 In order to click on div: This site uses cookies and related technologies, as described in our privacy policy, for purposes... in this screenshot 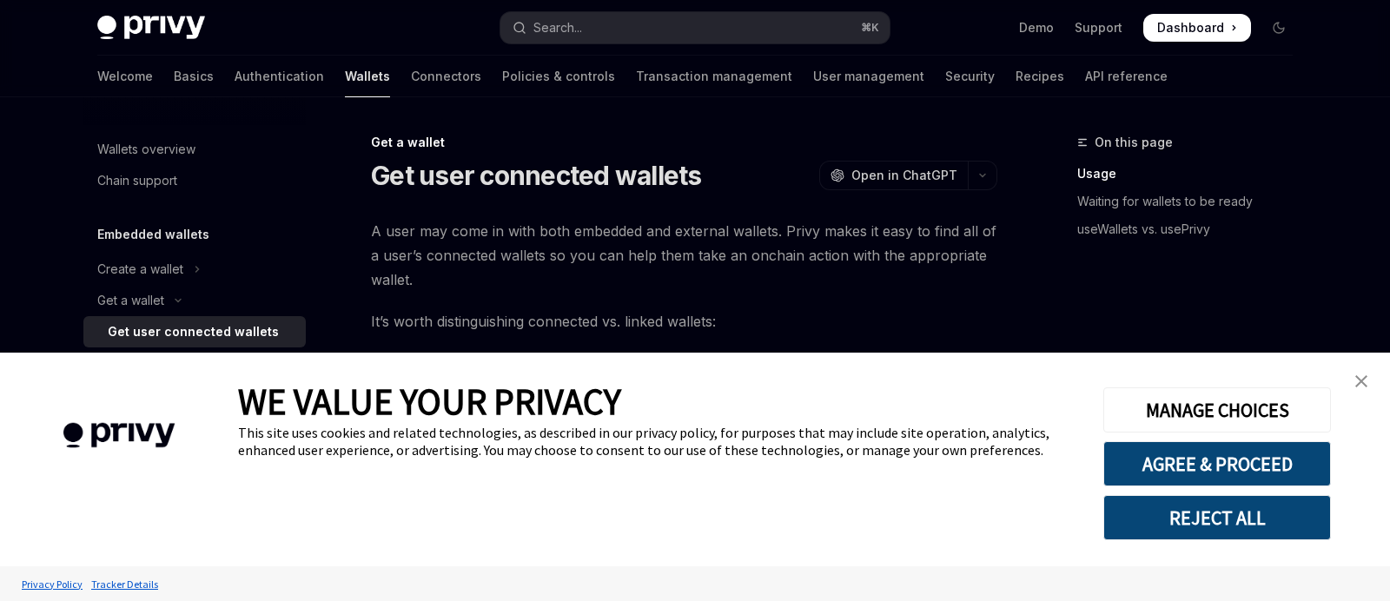, I will do `click(657, 441)`.